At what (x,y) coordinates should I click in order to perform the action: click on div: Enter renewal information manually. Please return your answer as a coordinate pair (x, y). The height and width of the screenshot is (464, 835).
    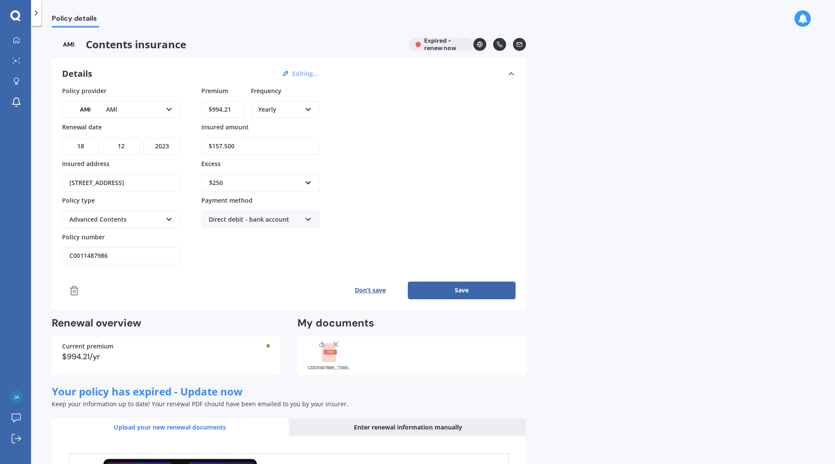
    Looking at the image, I should click on (408, 427).